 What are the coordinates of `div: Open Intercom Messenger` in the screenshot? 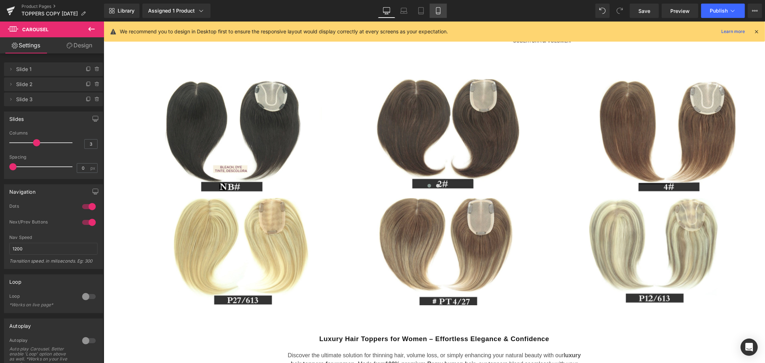 It's located at (749, 347).